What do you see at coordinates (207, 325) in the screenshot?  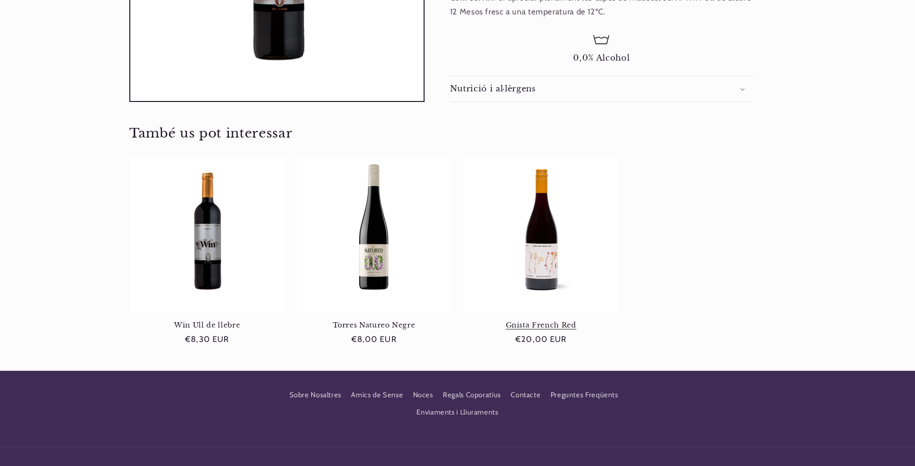 I see `a: Win Ull de llebre` at bounding box center [207, 325].